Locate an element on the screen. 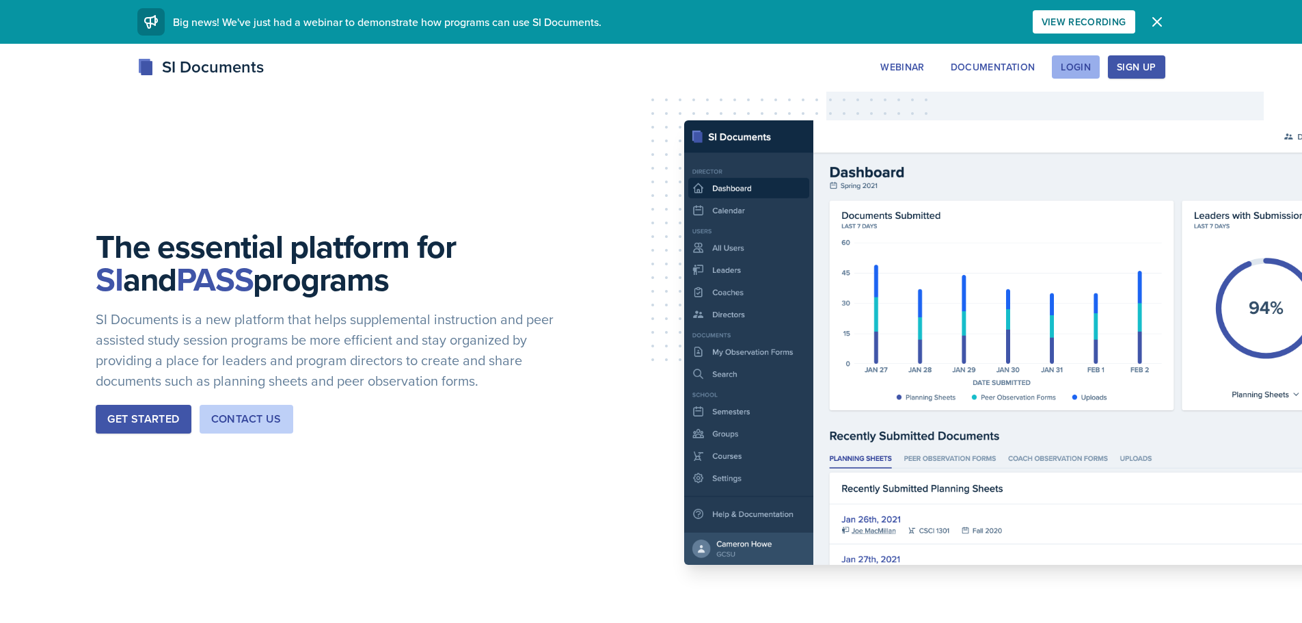 The height and width of the screenshot is (623, 1302). div: Documentation is located at coordinates (993, 67).